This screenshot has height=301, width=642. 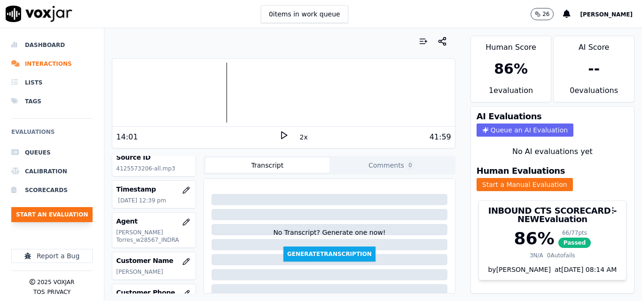 What do you see at coordinates (52, 102) in the screenshot?
I see `a: Tags` at bounding box center [52, 102].